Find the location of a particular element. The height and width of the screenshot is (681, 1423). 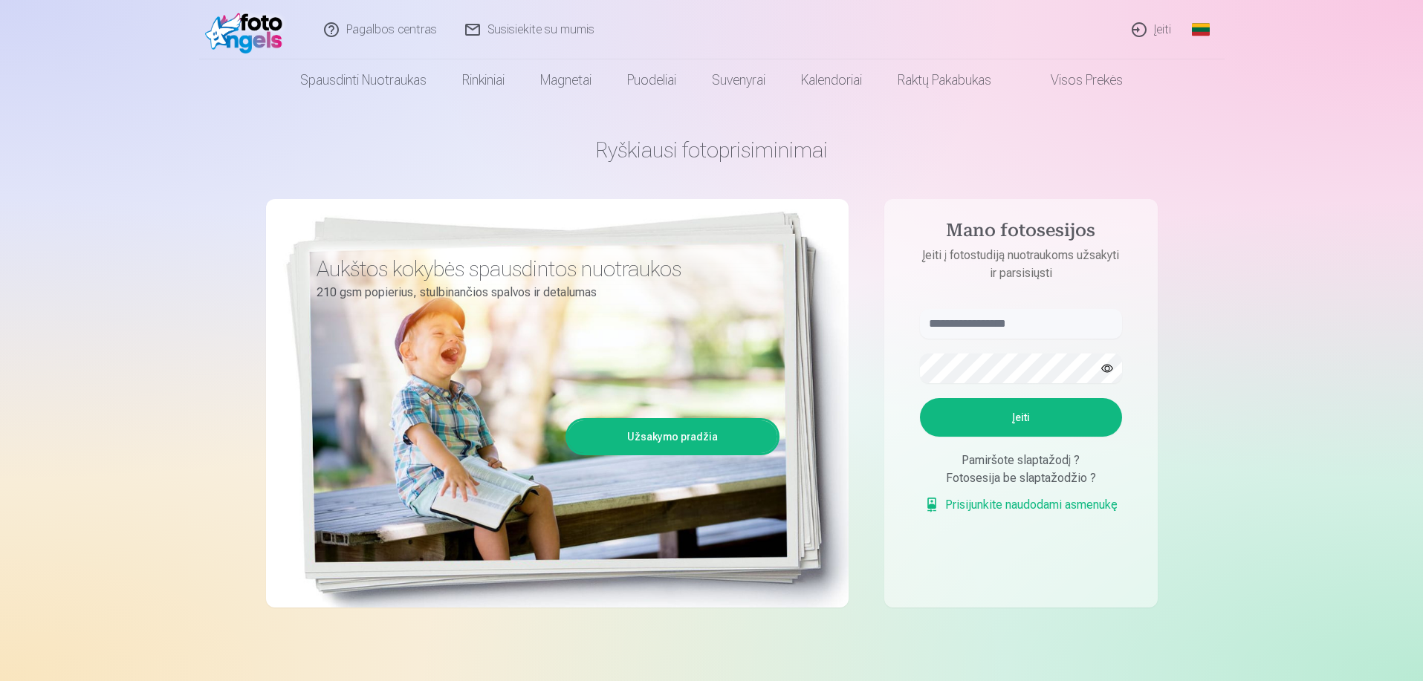

a: Rinkiniai is located at coordinates (483, 80).